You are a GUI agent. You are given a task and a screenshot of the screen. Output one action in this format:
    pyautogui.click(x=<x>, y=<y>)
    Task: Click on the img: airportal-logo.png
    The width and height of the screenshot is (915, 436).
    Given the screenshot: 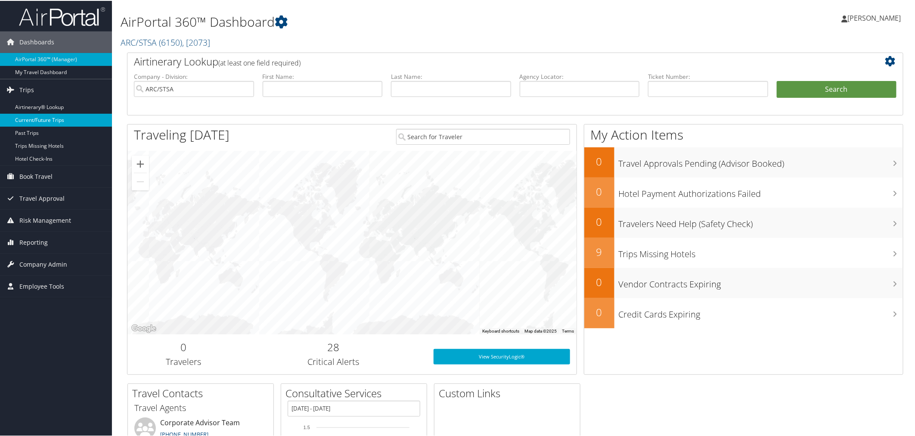 What is the action you would take?
    pyautogui.click(x=62, y=16)
    